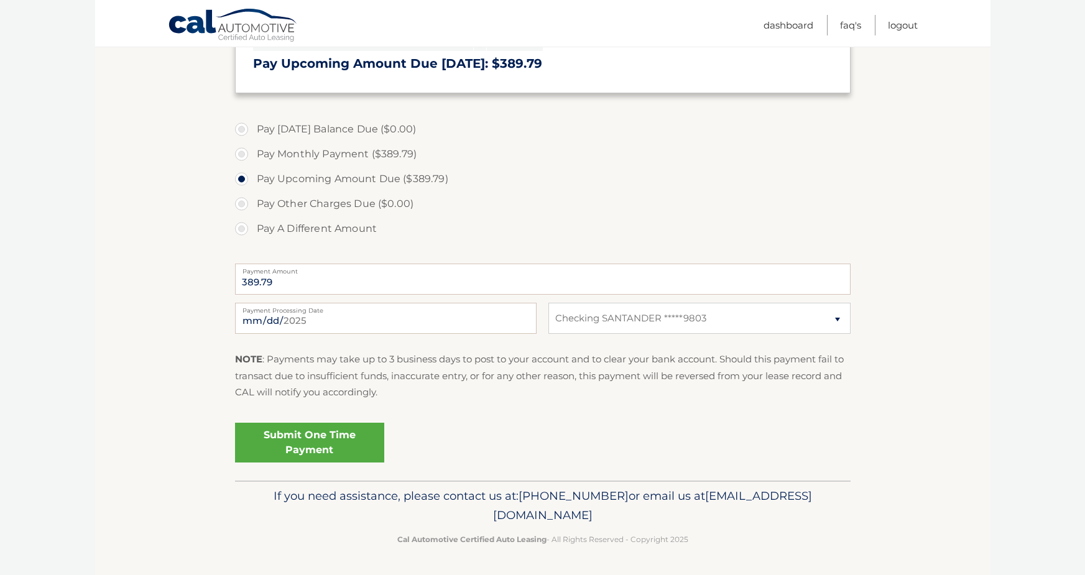 The width and height of the screenshot is (1085, 575). Describe the element at coordinates (543, 269) in the screenshot. I see `label: Payment Amount` at that location.